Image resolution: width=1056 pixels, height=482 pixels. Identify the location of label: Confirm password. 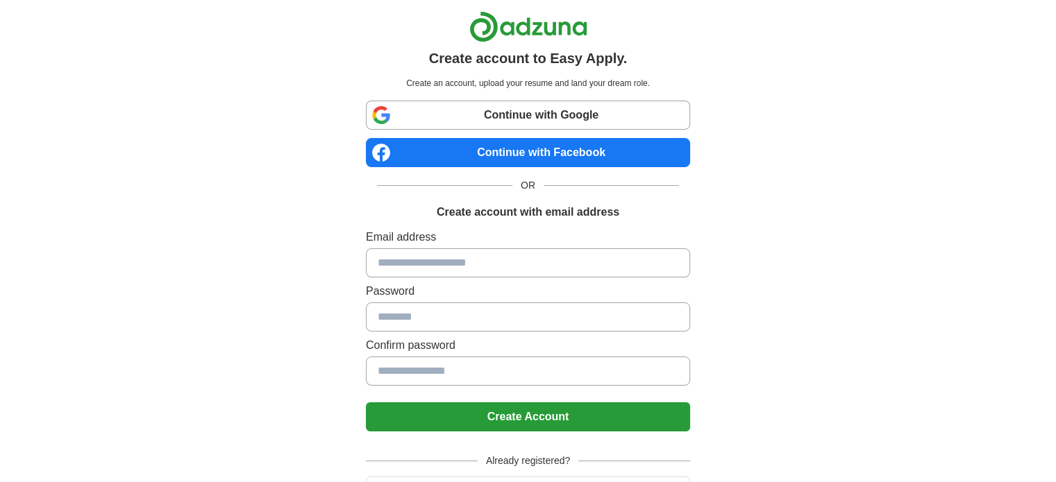
(528, 346).